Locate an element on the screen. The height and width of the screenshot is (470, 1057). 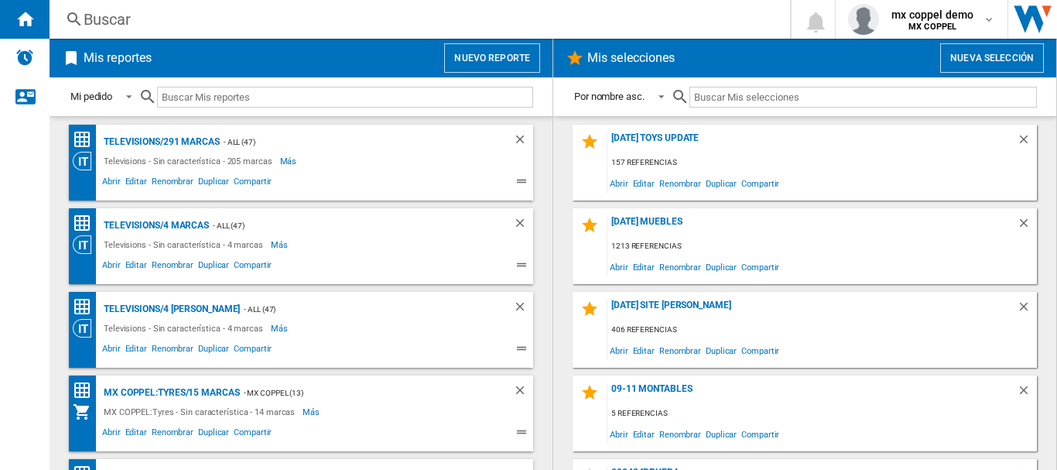
input: Buscar Mis reportes is located at coordinates (345, 97).